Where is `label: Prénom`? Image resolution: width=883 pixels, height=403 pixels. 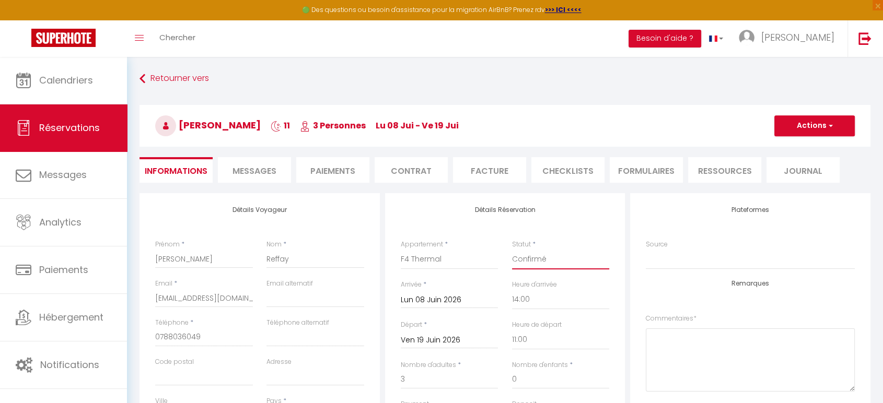
label: Prénom is located at coordinates (167, 245).